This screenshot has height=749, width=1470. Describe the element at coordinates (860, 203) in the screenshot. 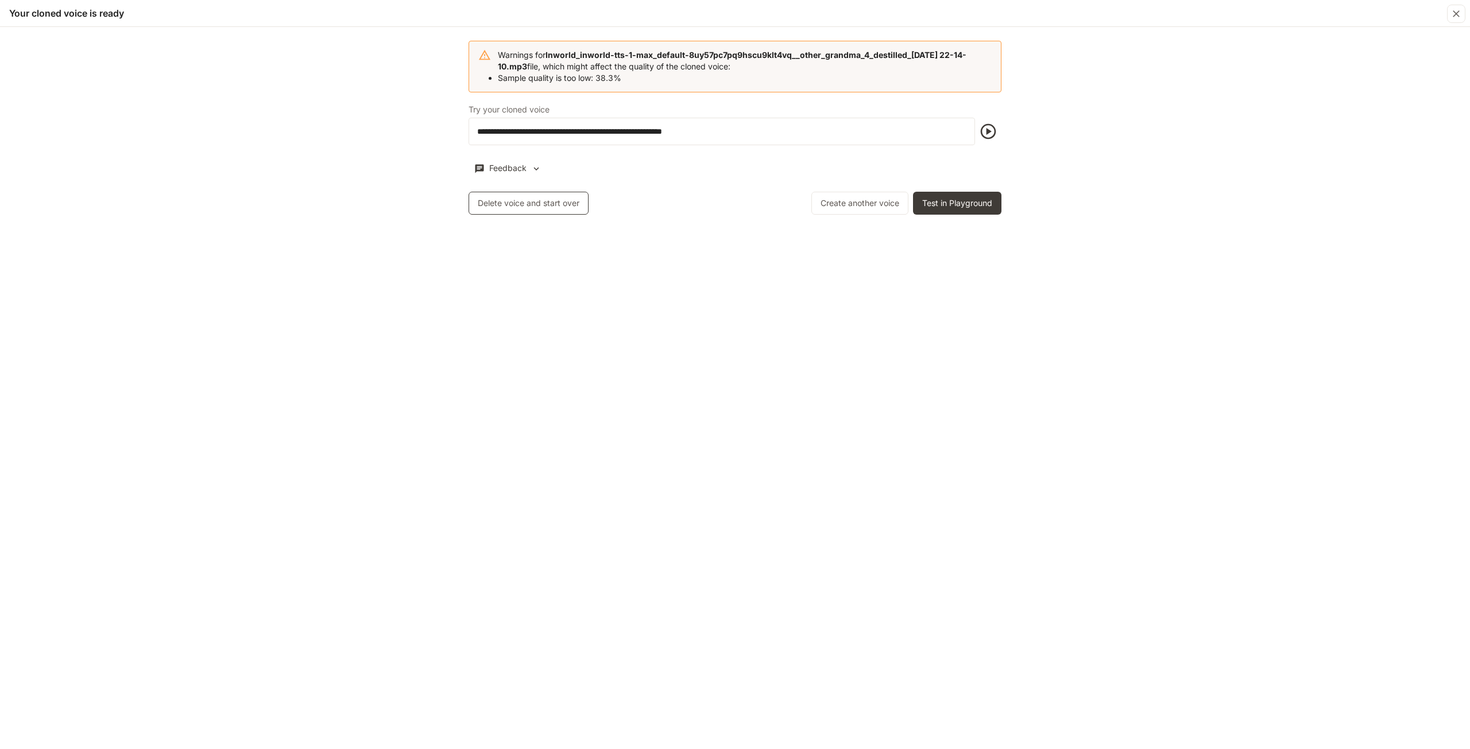

I see `button: Create another voice` at that location.